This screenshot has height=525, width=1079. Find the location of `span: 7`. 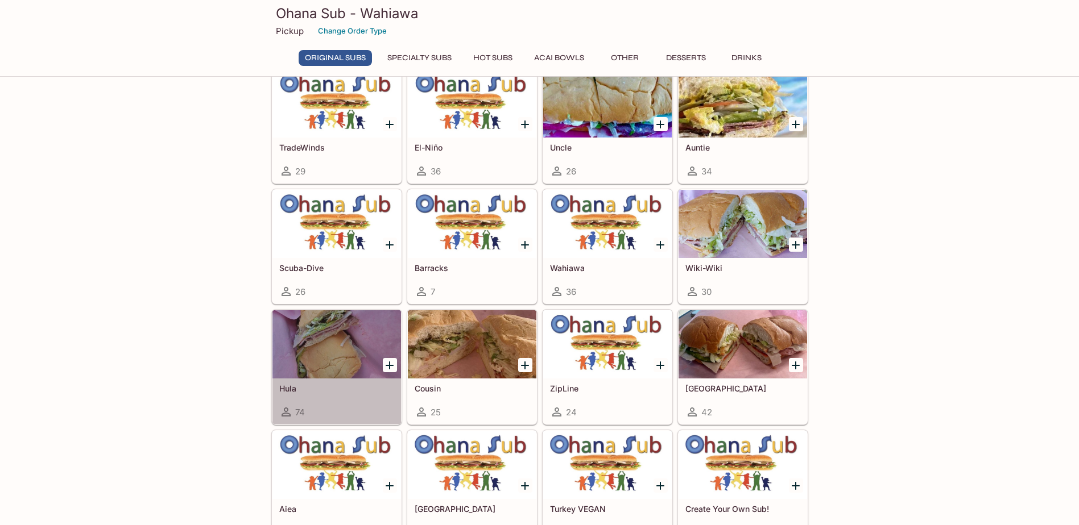

span: 7 is located at coordinates (433, 292).